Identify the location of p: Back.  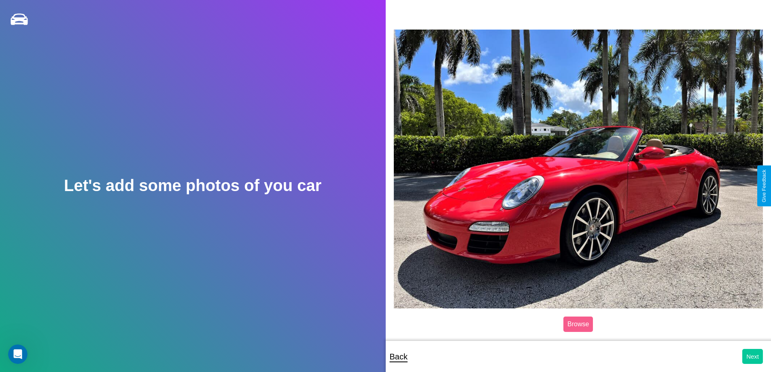
(399, 357).